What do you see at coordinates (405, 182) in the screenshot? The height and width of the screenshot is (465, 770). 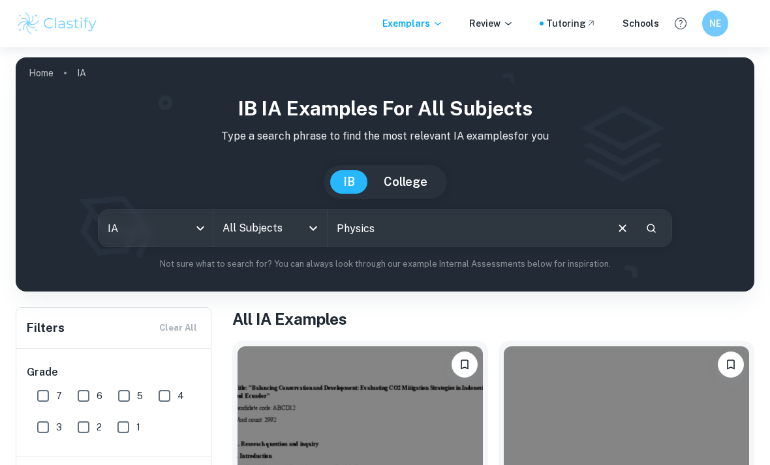 I see `button: College` at bounding box center [405, 182].